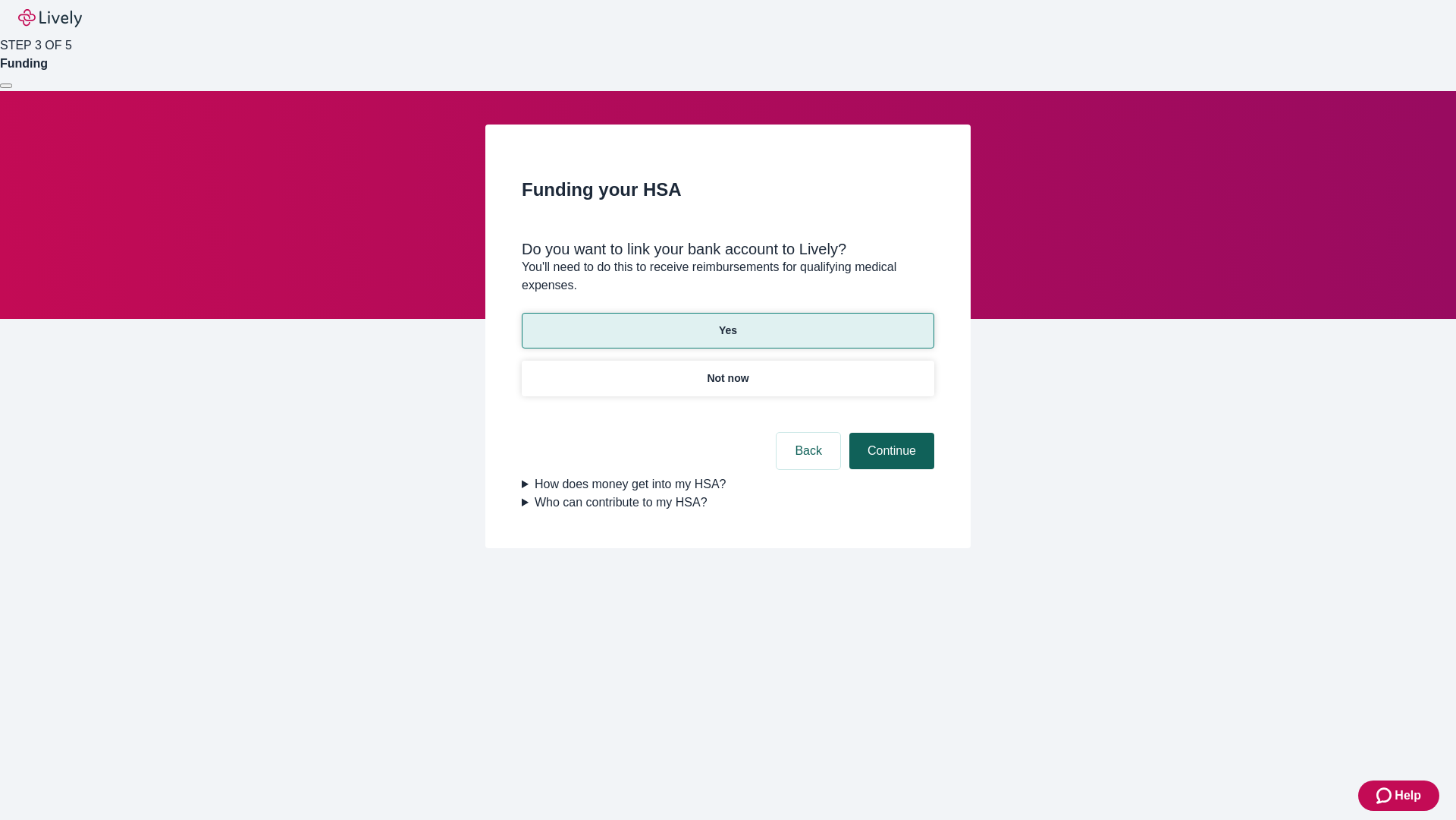 The image size is (1456, 820). I want to click on p: Not now, so click(728, 378).